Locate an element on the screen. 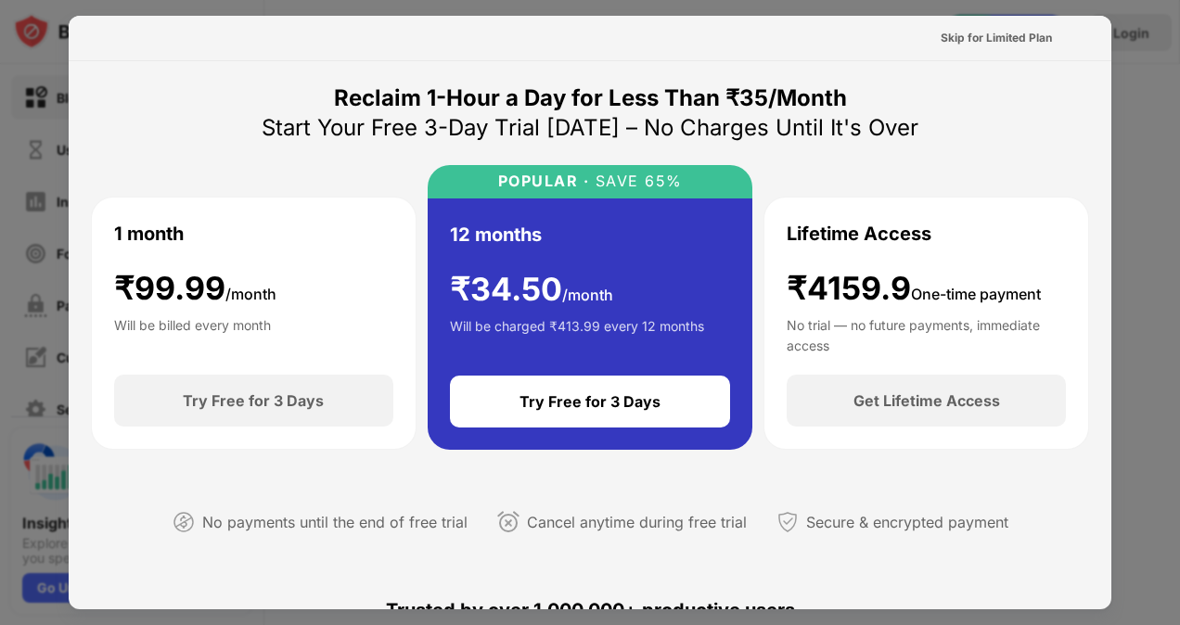 The height and width of the screenshot is (625, 1180). div: Cancel anytime during free trial is located at coordinates (636, 522).